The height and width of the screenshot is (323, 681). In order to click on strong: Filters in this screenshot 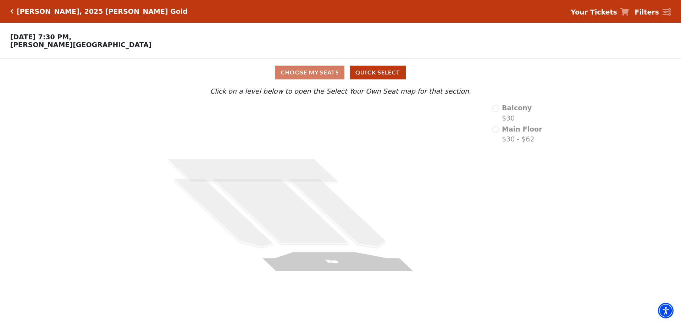, I will do `click(647, 12)`.